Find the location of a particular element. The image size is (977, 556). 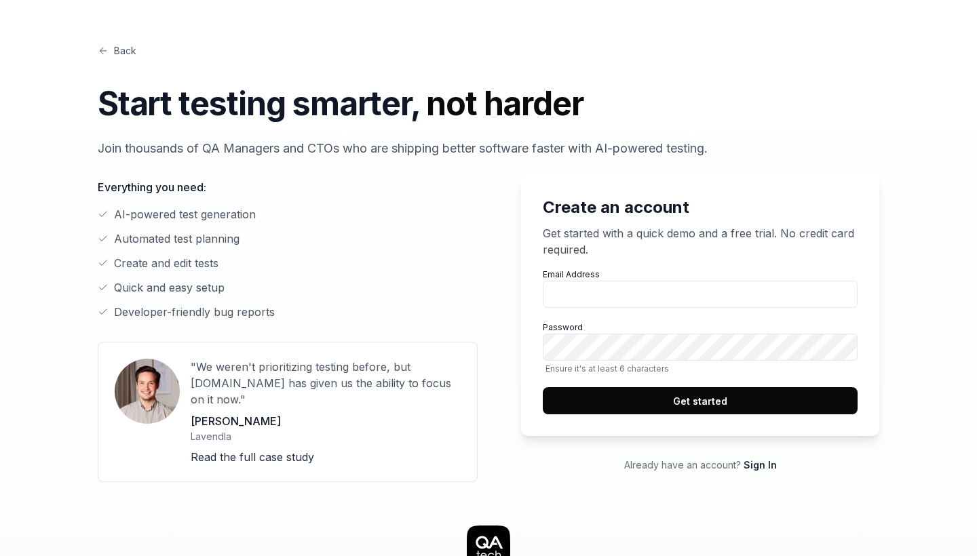

span: not harder is located at coordinates (504, 103).